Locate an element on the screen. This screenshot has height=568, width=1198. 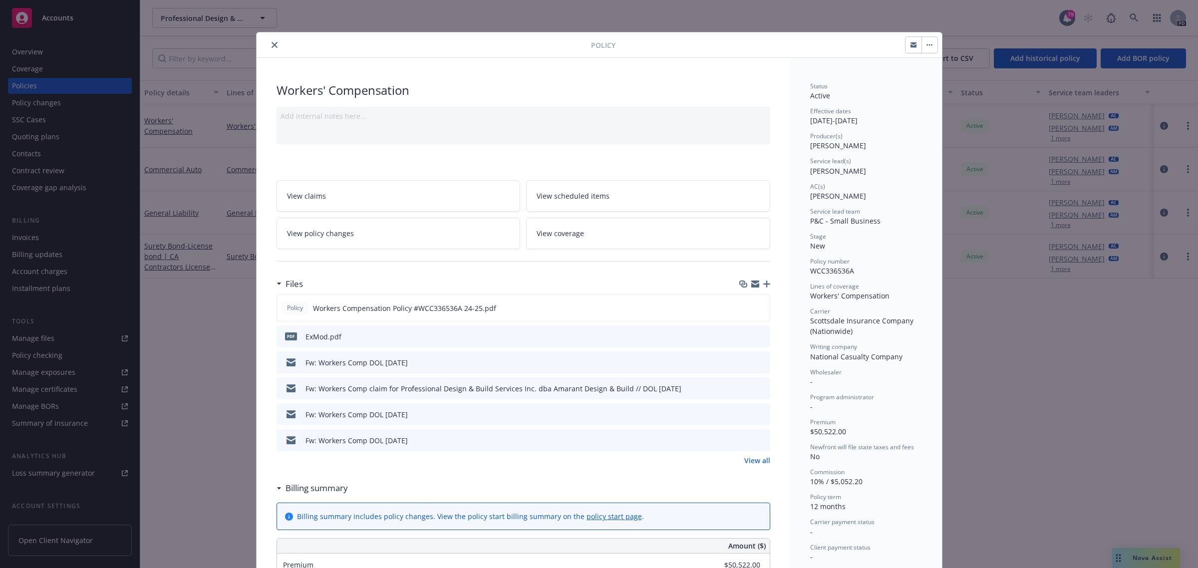
span: Newfront will file state taxes and fees is located at coordinates (862, 447).